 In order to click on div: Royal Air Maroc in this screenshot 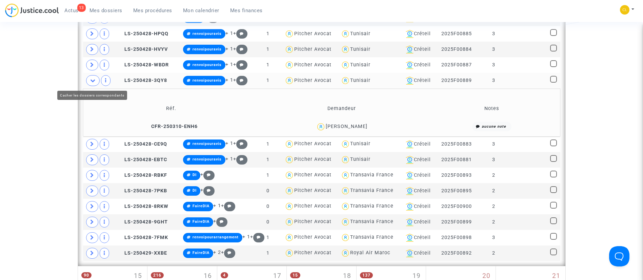, I will do `click(370, 253)`.